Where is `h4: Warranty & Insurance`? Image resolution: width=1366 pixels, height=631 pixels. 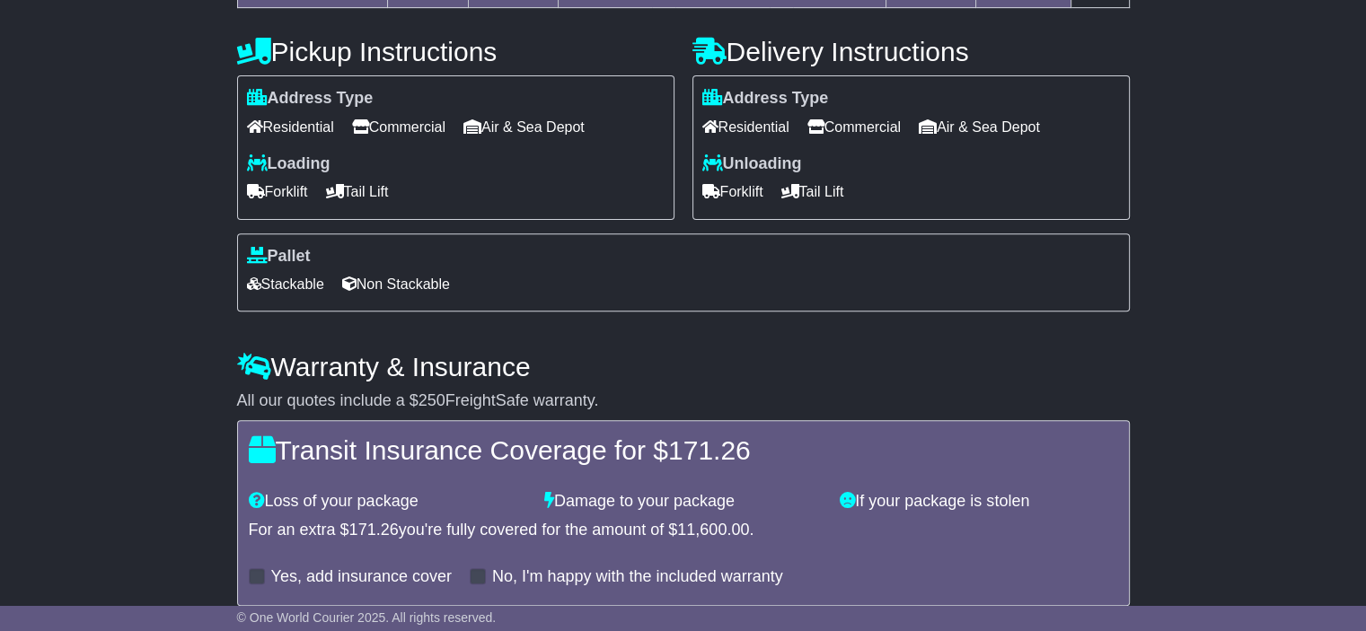
h4: Warranty & Insurance is located at coordinates (683, 366).